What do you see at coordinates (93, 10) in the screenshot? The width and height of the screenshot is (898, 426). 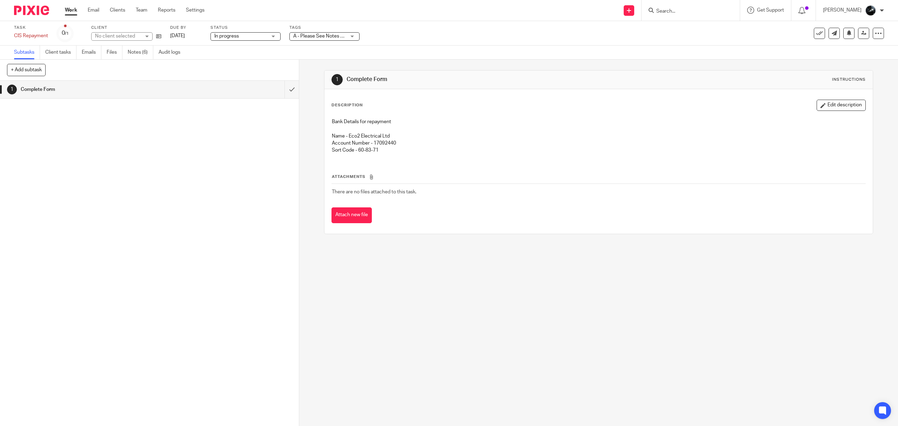 I see `a: Email` at bounding box center [93, 10].